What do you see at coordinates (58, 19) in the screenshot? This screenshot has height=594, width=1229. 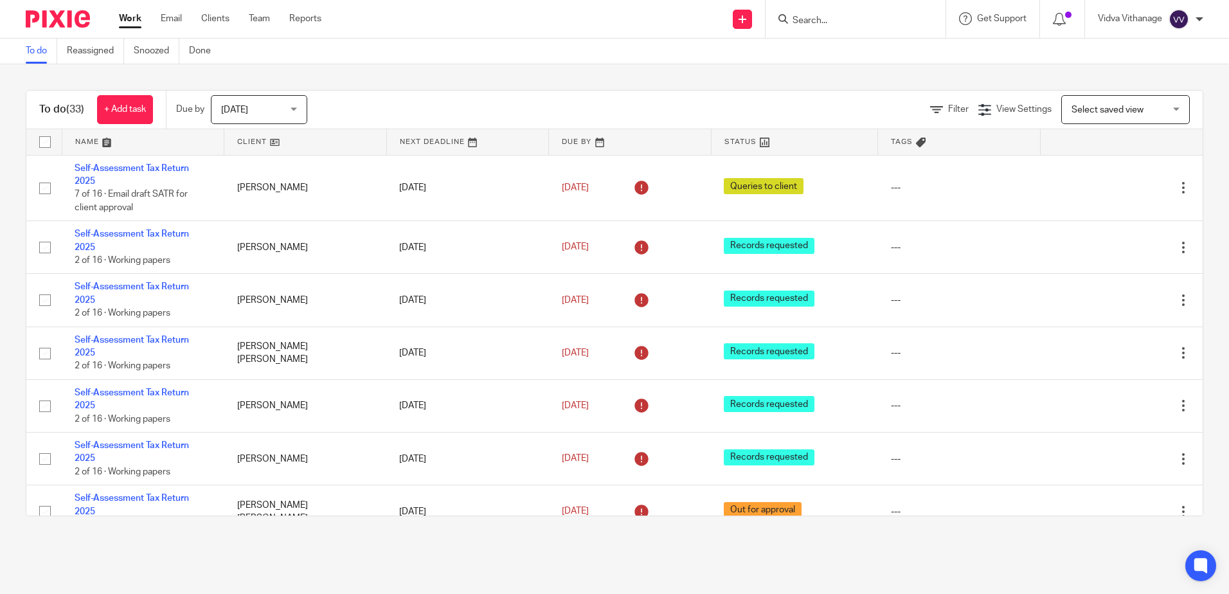 I see `img: Pixie` at bounding box center [58, 19].